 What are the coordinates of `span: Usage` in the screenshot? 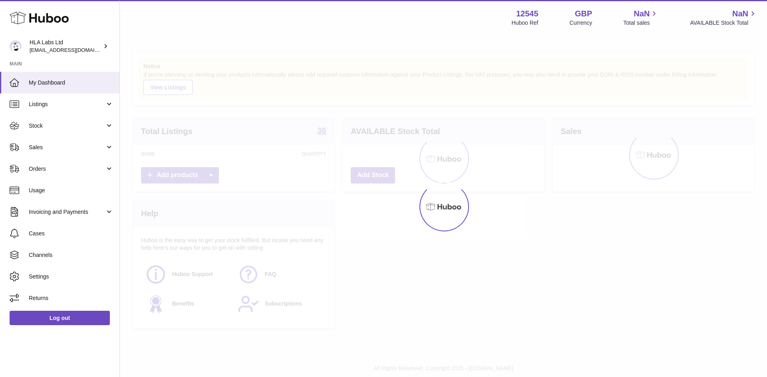 It's located at (71, 191).